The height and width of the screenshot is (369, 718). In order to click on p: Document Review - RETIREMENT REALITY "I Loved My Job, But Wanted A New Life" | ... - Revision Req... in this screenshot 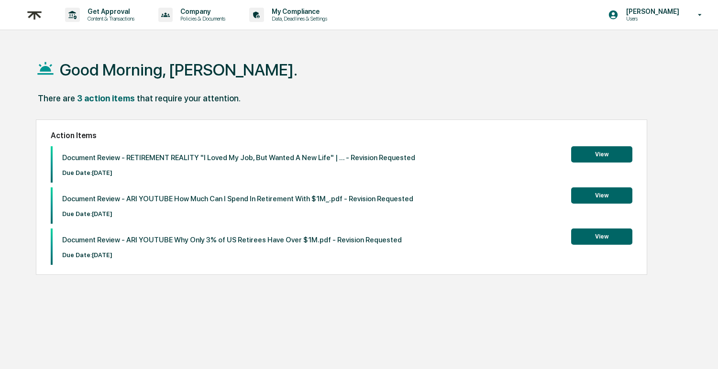, I will do `click(239, 158)`.